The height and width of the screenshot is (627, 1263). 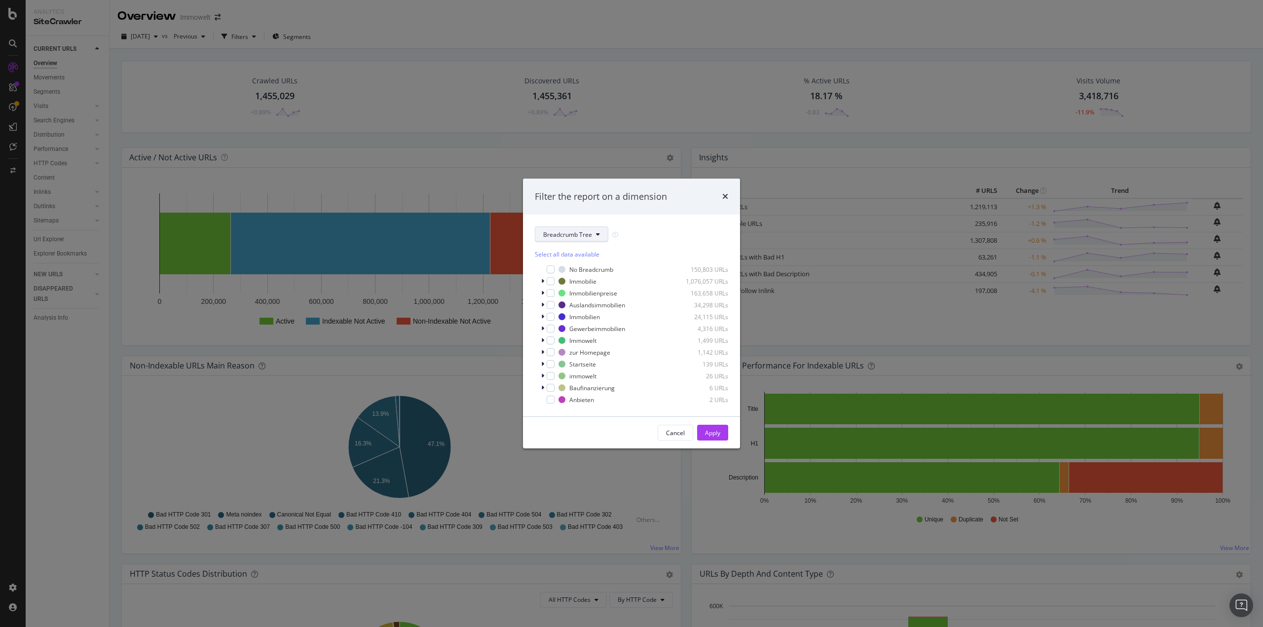 I want to click on div: 150,803 URLs, so click(x=704, y=269).